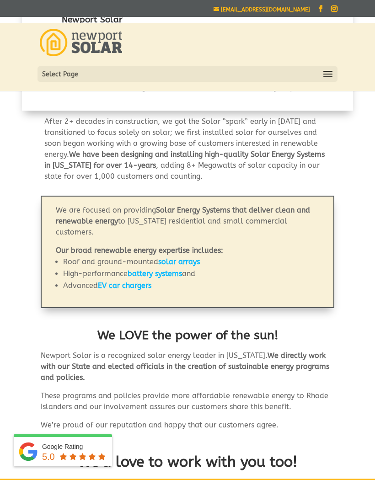 Image resolution: width=375 pixels, height=480 pixels. What do you see at coordinates (187, 461) in the screenshot?
I see `strong: We’d love to work with you too!` at bounding box center [187, 461].